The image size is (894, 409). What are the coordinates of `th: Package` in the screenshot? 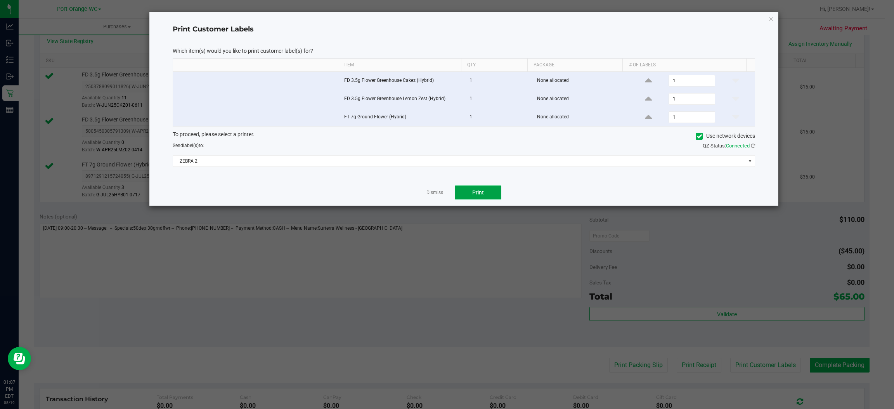 It's located at (575, 65).